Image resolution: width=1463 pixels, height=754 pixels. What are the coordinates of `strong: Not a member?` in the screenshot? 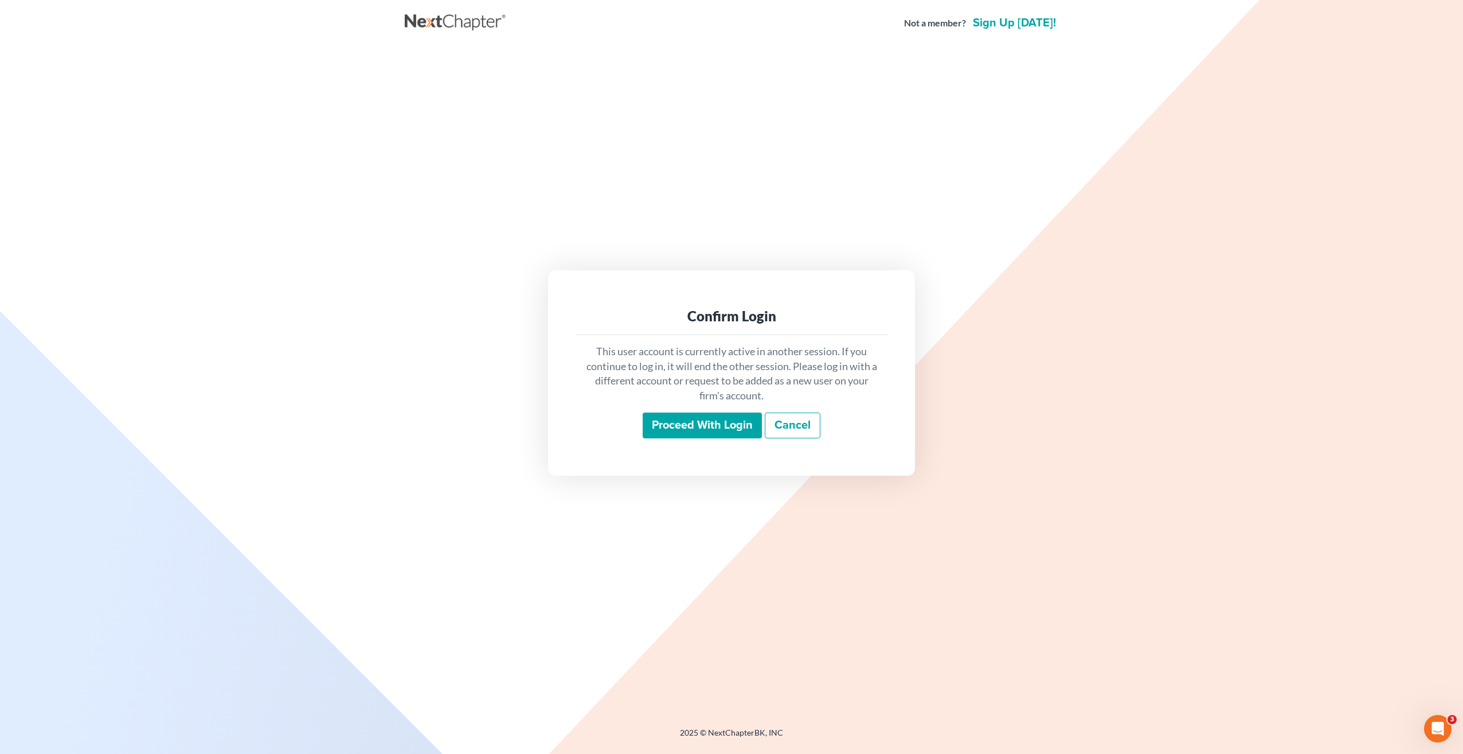 It's located at (935, 23).